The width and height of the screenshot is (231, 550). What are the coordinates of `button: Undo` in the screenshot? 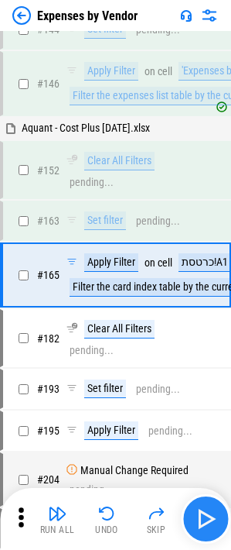 It's located at (107, 519).